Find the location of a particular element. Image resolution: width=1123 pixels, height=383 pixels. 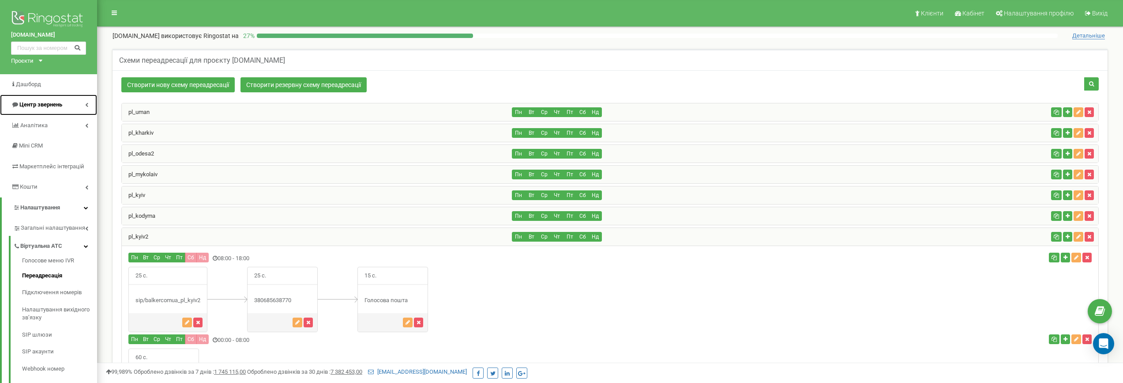

u: 7 382 453,00 is located at coordinates (346, 371).